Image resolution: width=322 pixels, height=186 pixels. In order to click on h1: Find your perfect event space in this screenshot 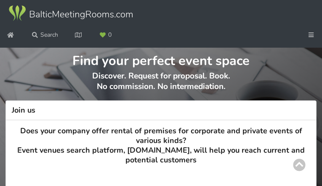, I will do `click(161, 58)`.